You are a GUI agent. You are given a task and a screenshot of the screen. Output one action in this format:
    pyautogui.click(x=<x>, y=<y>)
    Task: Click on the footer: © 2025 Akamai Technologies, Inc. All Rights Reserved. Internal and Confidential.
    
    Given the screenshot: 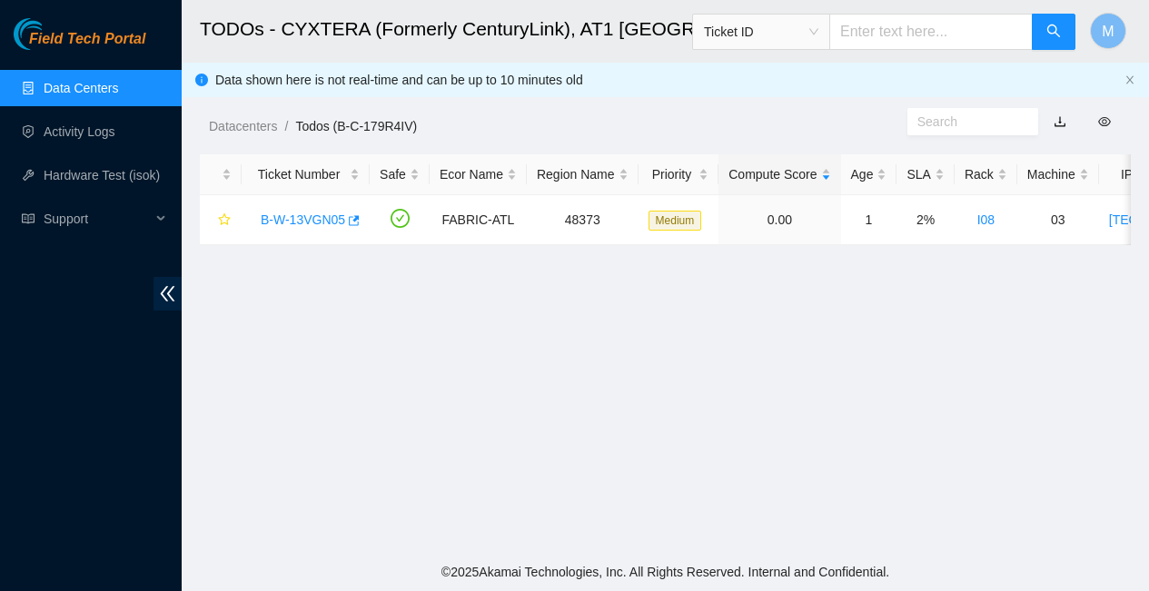 What is the action you would take?
    pyautogui.click(x=665, y=572)
    